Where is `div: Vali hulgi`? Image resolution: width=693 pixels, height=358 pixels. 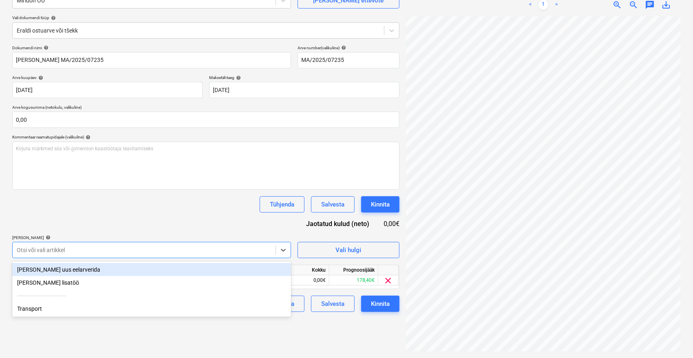
div: Vali hulgi is located at coordinates (348, 250).